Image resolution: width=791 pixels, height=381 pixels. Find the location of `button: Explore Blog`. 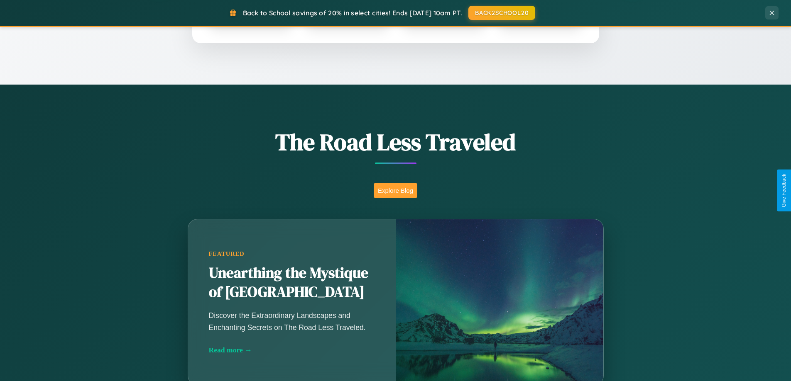

button: Explore Blog is located at coordinates (395, 191).